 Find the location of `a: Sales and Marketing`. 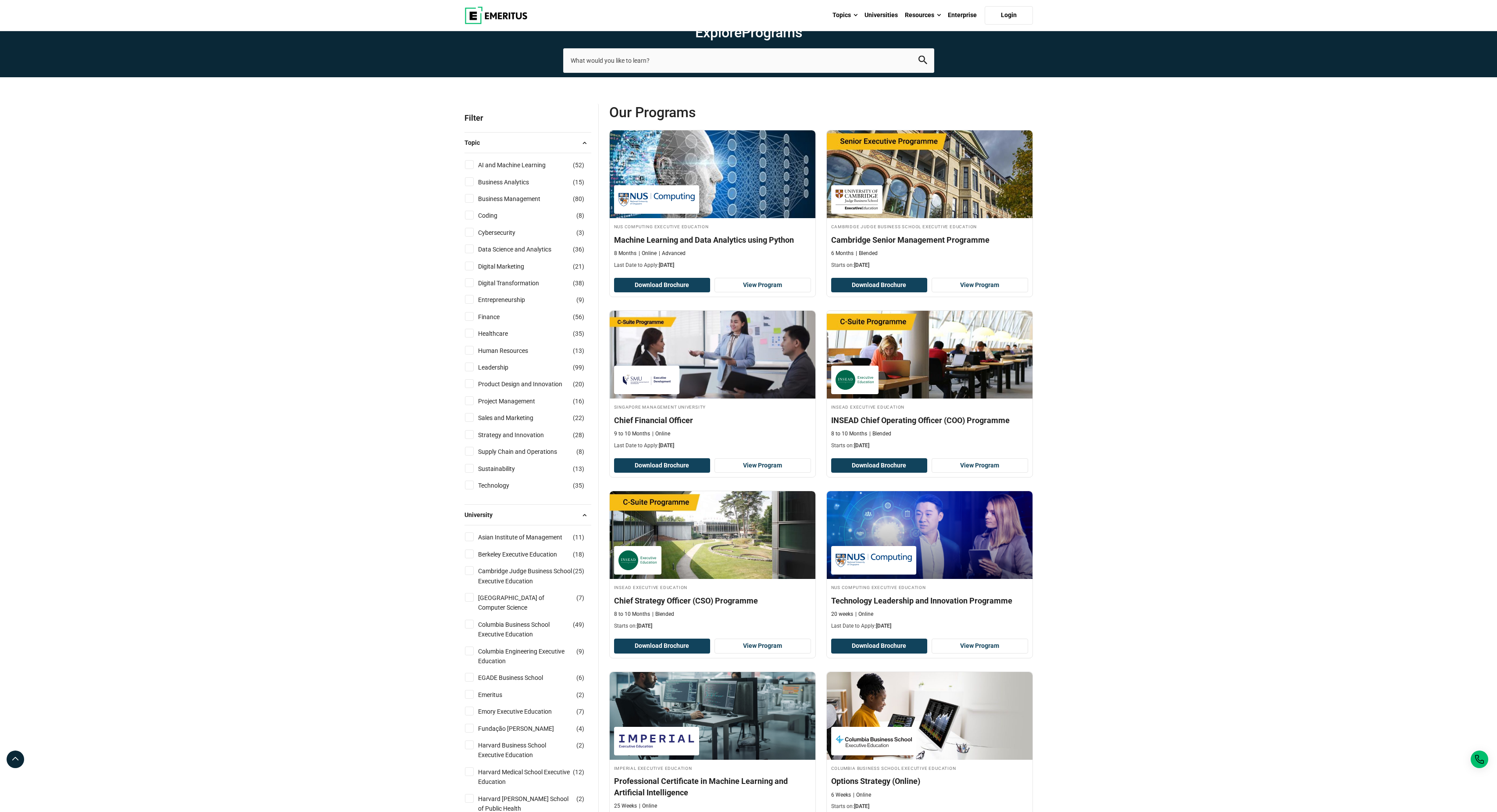

a: Sales and Marketing is located at coordinates (515, 418).